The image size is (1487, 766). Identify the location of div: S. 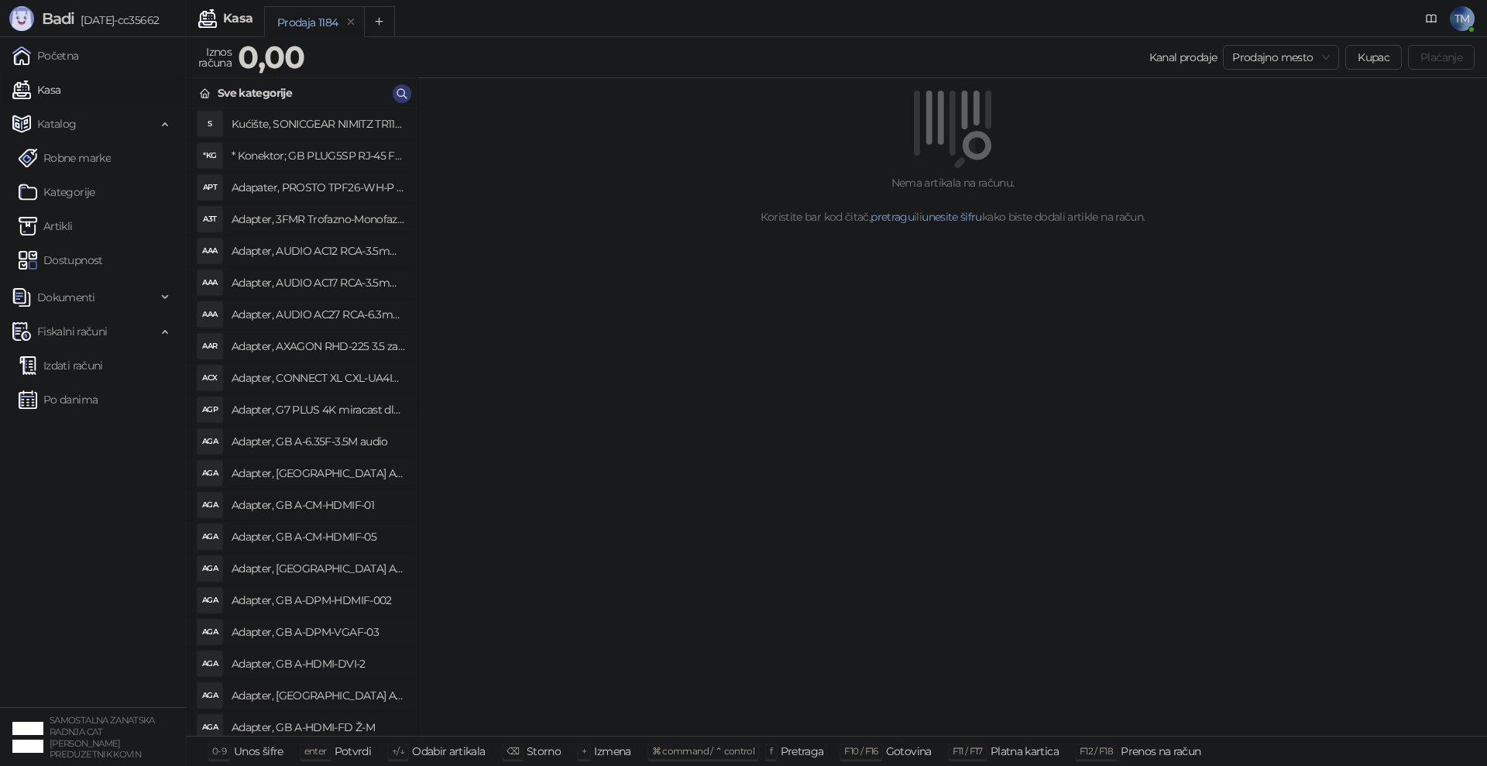
(210, 124).